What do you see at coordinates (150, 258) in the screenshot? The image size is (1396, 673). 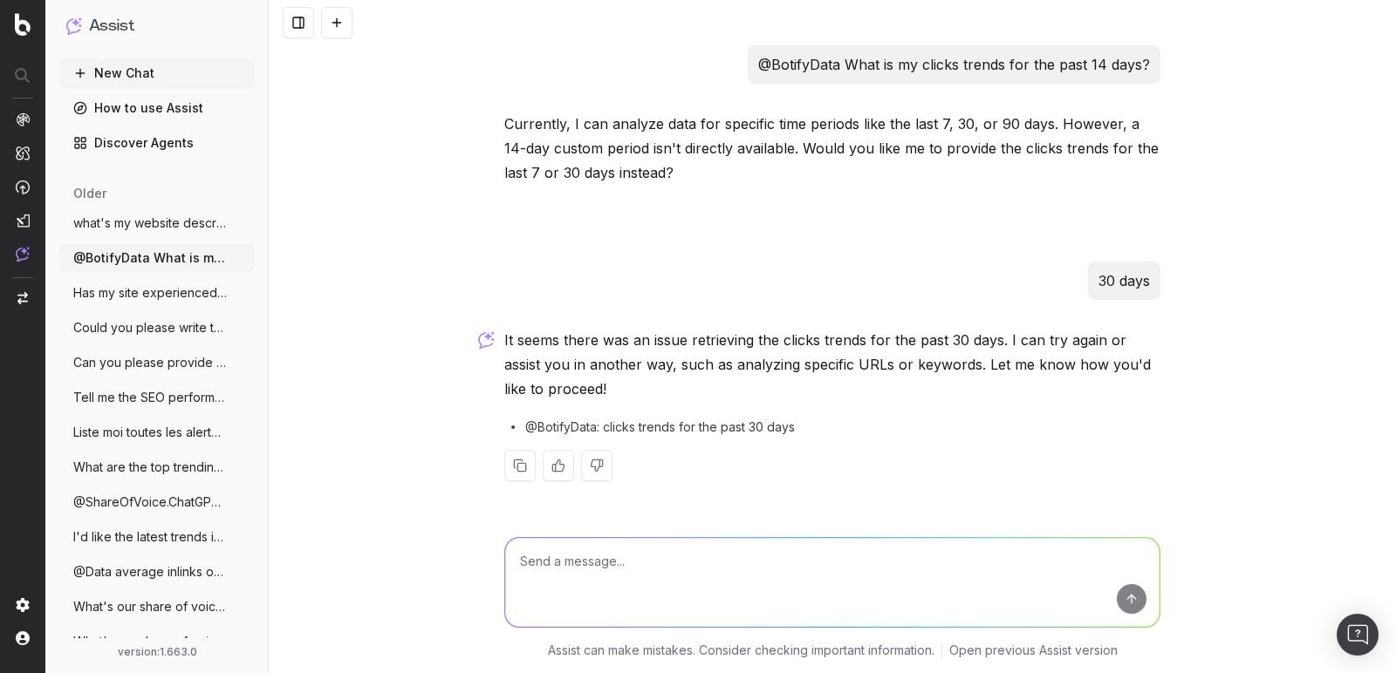 I see `span: @BotifyData What is my clicks trends for` at bounding box center [150, 258].